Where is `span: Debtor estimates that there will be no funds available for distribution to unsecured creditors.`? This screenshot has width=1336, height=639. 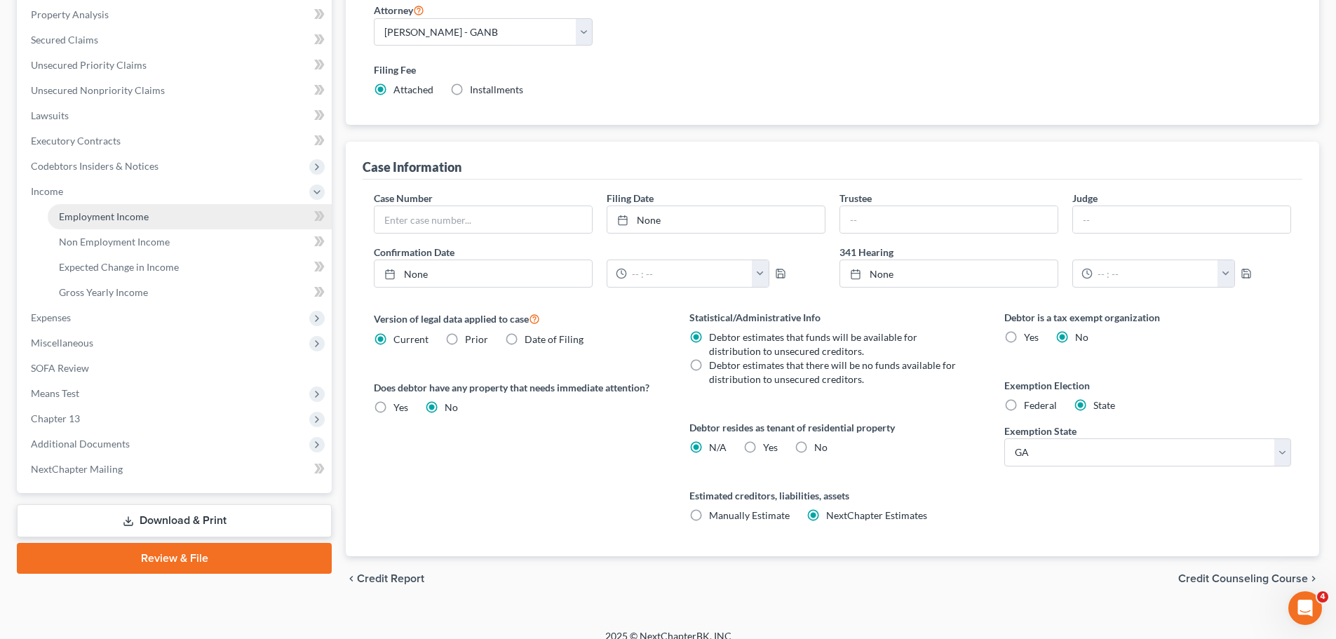
span: Debtor estimates that there will be no funds available for distribution to unsecured creditors. is located at coordinates (832, 372).